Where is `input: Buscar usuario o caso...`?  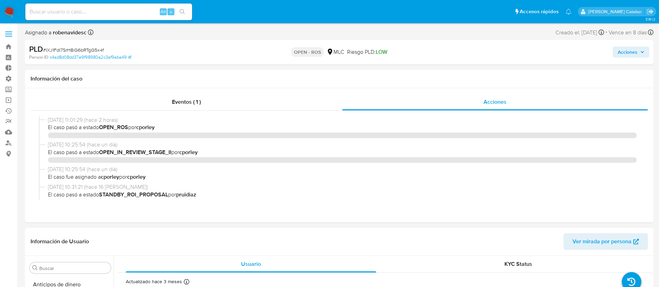
input: Buscar usuario o caso... is located at coordinates (109, 12).